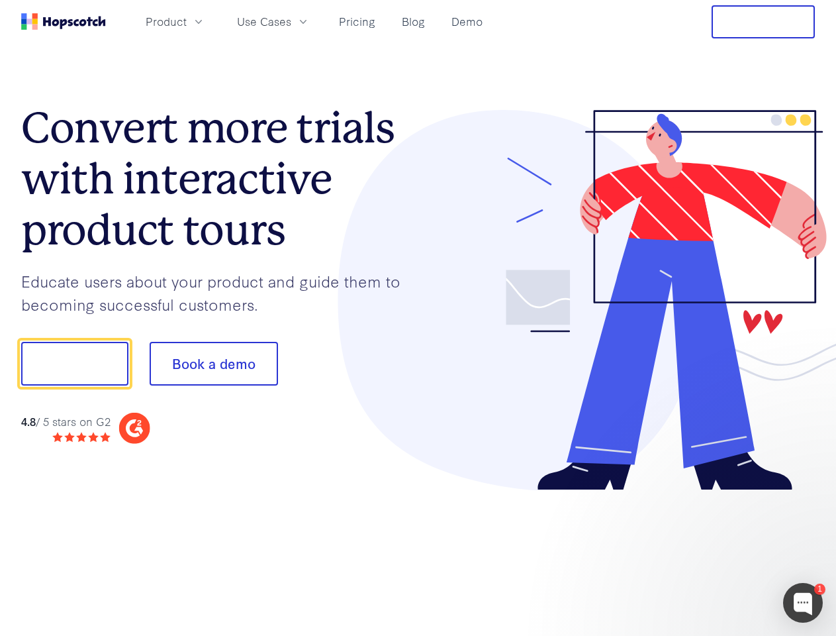 This screenshot has width=836, height=636. I want to click on button: Free Trial, so click(763, 22).